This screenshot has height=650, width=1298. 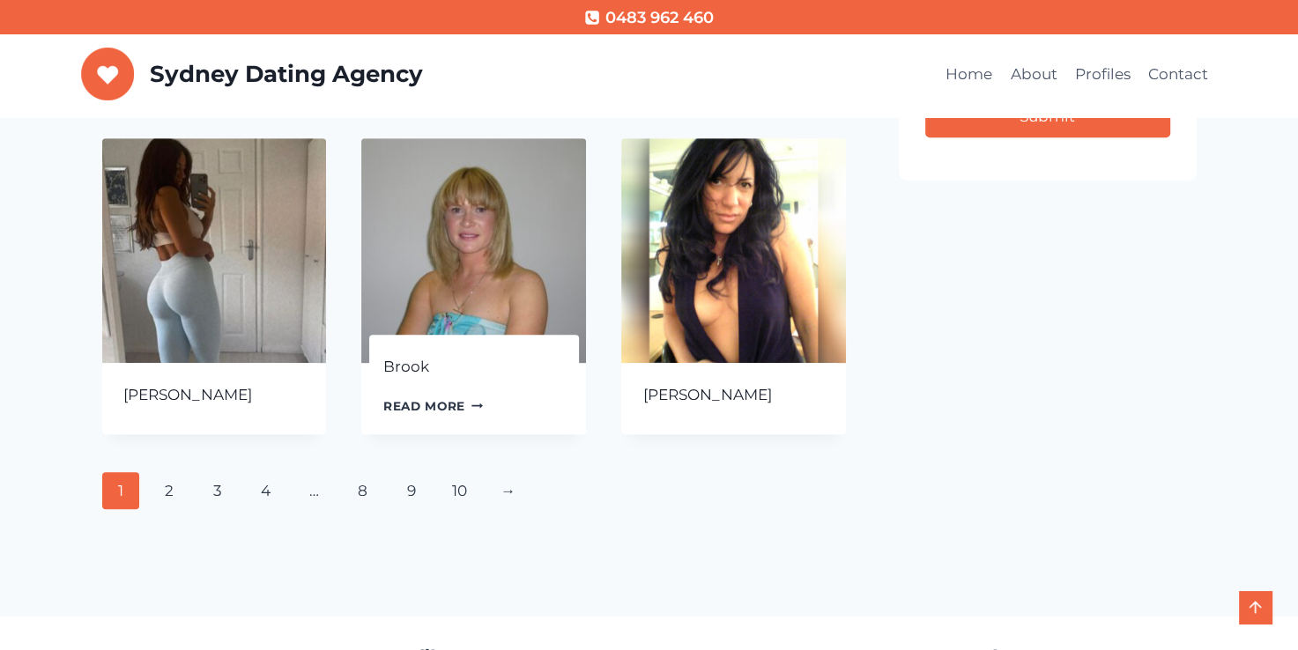 What do you see at coordinates (1077, 75) in the screenshot?
I see `nav: Primary Navigation` at bounding box center [1077, 75].